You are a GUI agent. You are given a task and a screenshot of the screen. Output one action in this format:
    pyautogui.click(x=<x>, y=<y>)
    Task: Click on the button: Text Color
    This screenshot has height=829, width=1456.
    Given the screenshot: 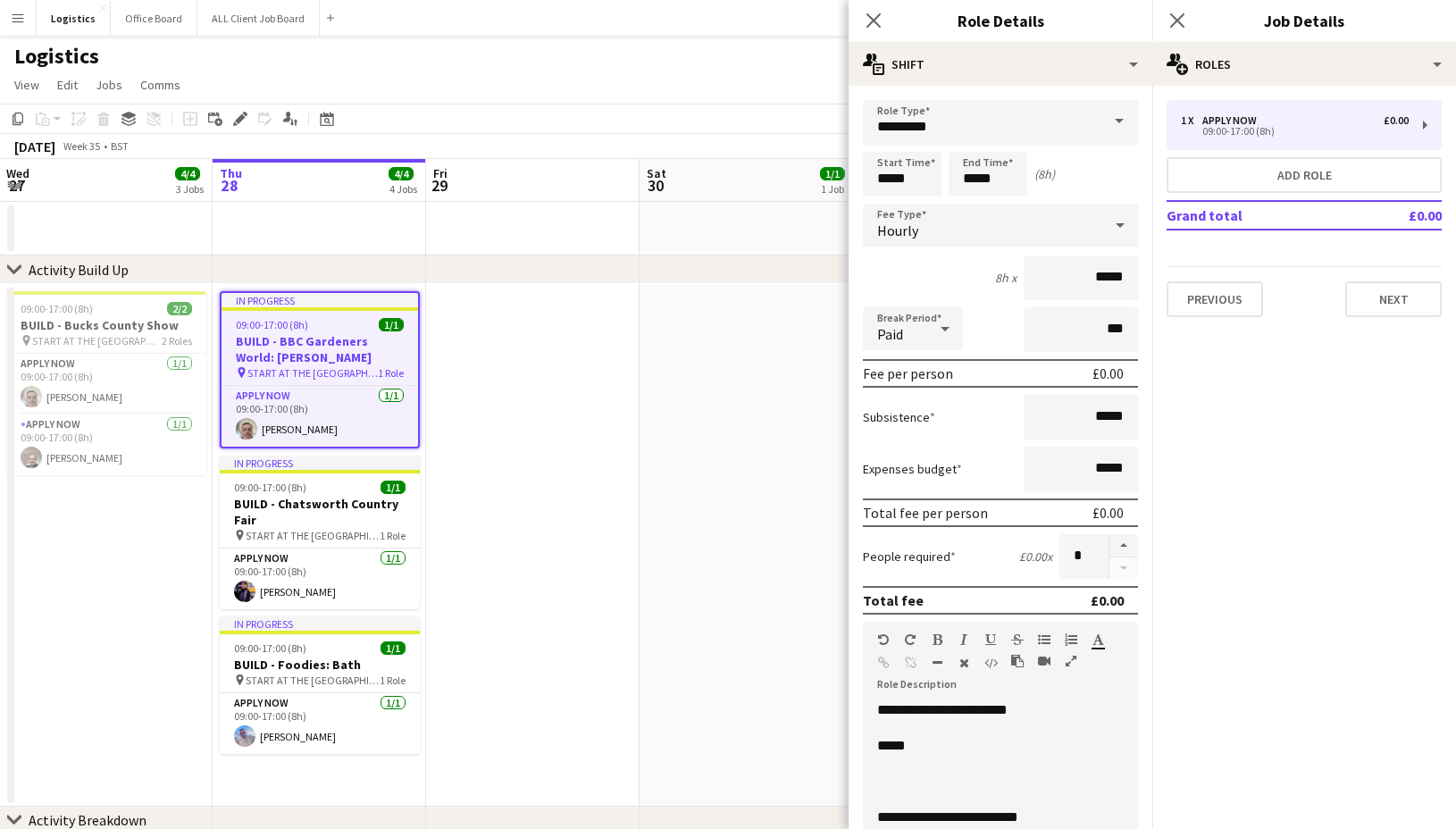 What is the action you would take?
    pyautogui.click(x=1097, y=639)
    